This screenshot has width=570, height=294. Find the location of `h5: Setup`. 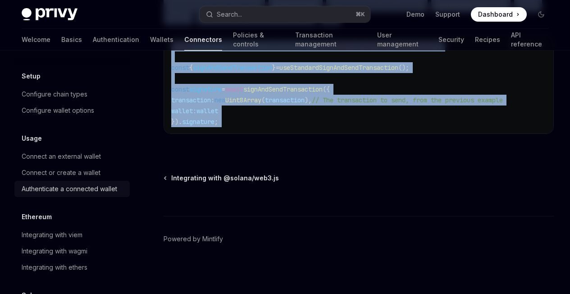

h5: Setup is located at coordinates (31, 76).